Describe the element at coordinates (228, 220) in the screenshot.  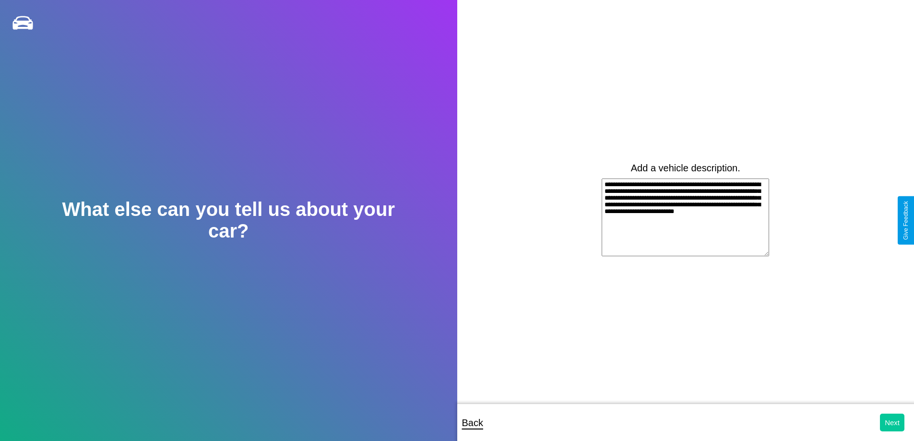
I see `h2: What else can you tell us about your car?` at that location.